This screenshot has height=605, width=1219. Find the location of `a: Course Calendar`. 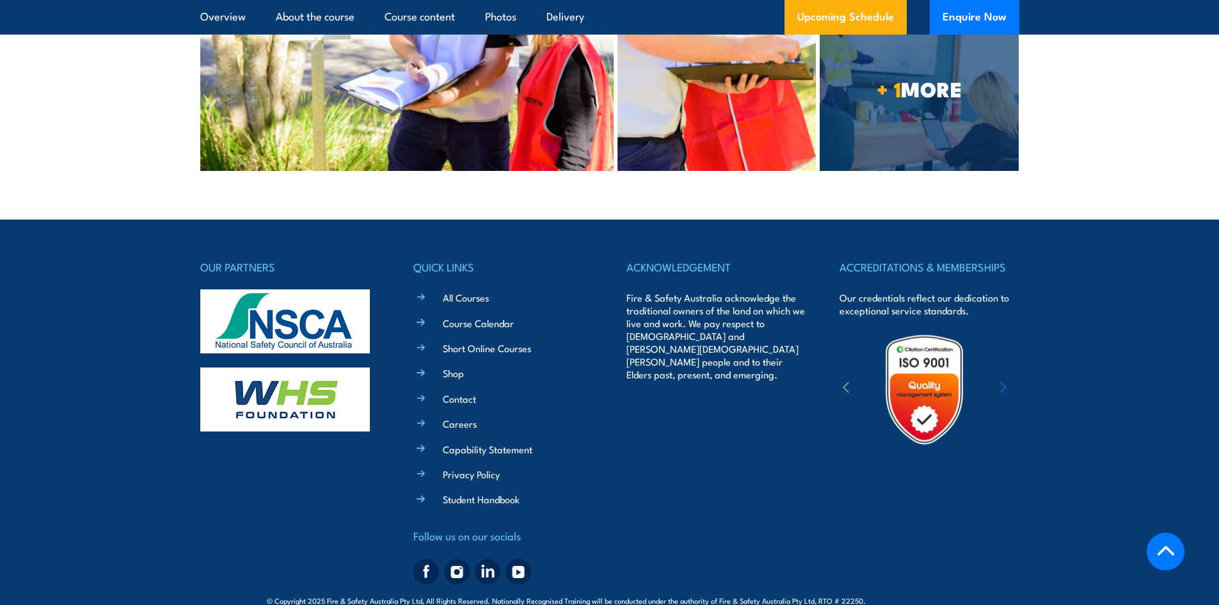

a: Course Calendar is located at coordinates (478, 322).